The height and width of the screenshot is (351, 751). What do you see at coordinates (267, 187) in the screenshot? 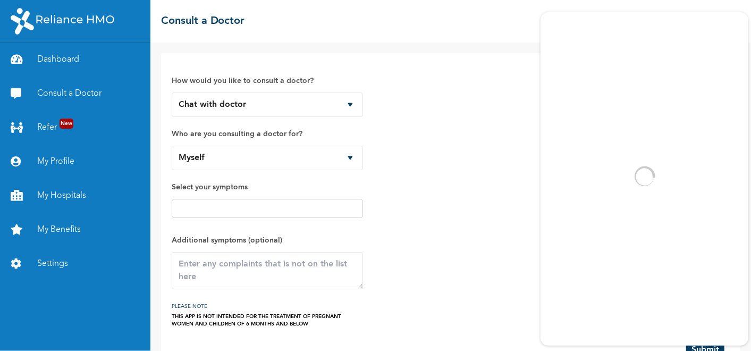
I see `label: Select your symptoms` at bounding box center [267, 187].